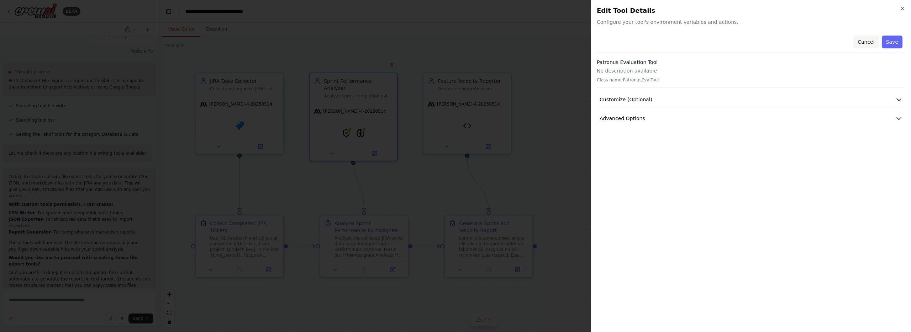 The height and width of the screenshot is (332, 911). What do you see at coordinates (751, 100) in the screenshot?
I see `button: Customize (Optional)` at bounding box center [751, 100].